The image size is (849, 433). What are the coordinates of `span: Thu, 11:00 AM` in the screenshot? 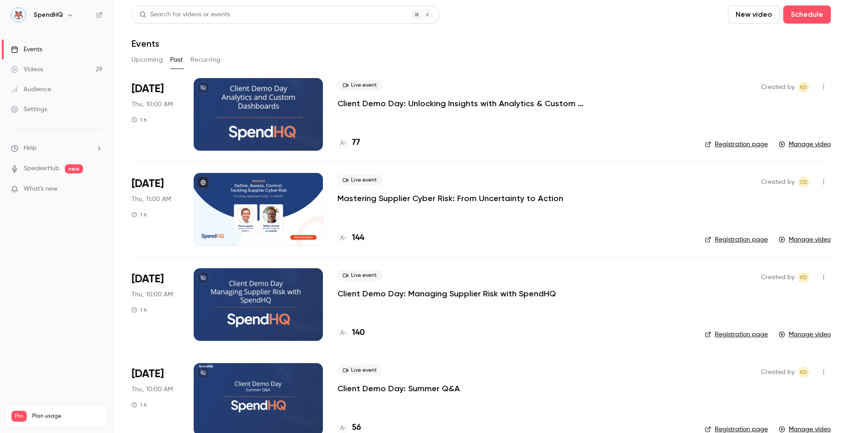 It's located at (151, 199).